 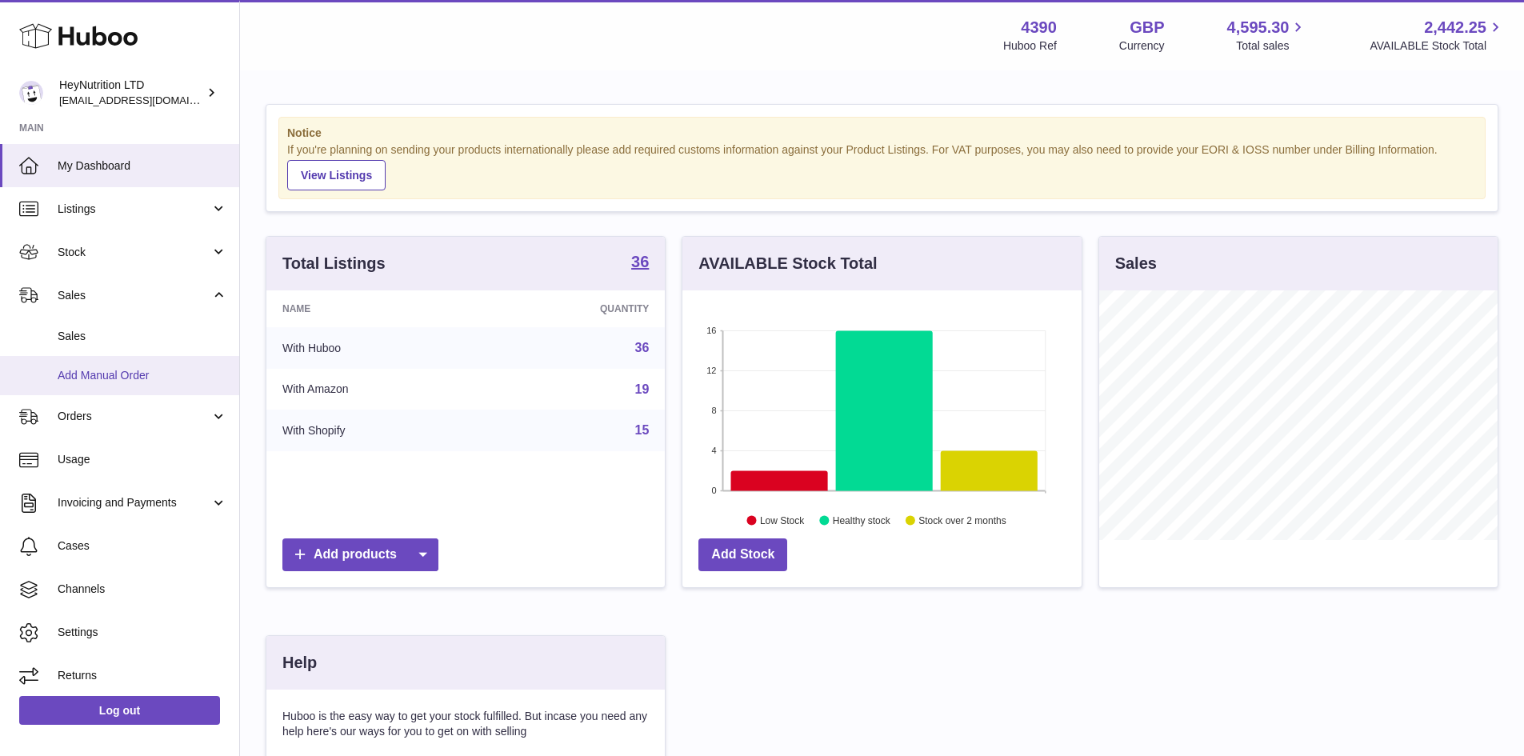 What do you see at coordinates (712, 330) in the screenshot?
I see `text: 16` at bounding box center [712, 330].